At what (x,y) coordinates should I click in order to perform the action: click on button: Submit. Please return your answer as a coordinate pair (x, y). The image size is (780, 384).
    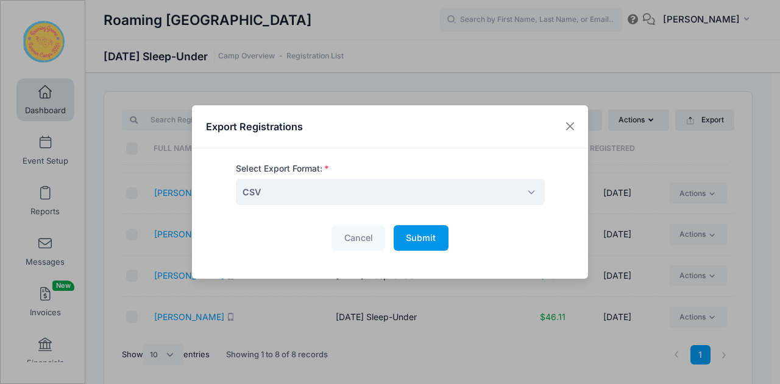
    Looking at the image, I should click on (421, 238).